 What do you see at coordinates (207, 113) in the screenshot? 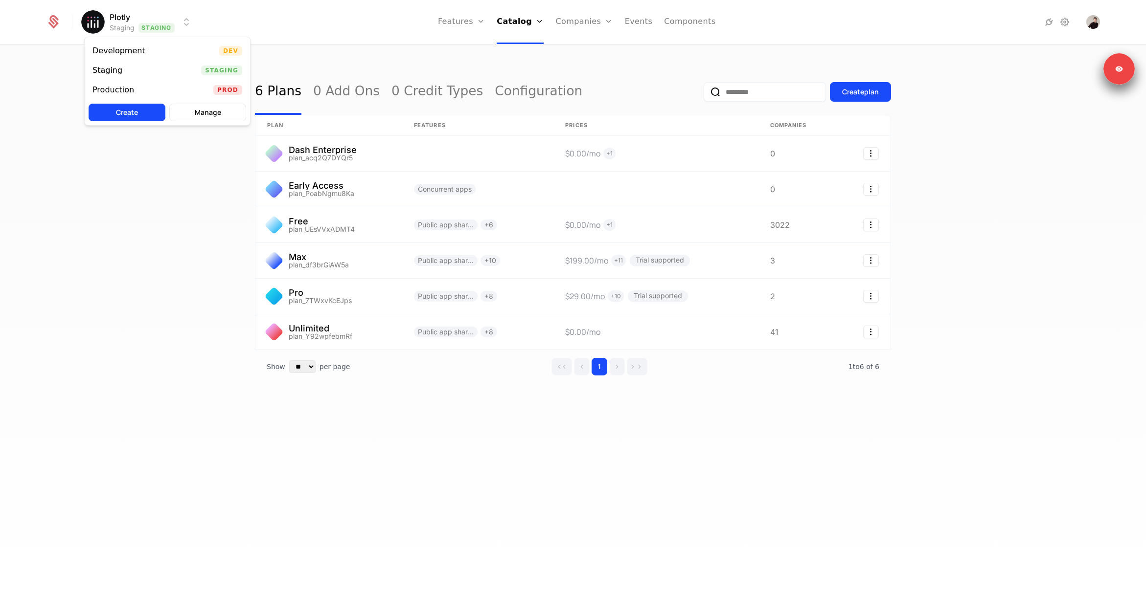
I see `button: Manage` at bounding box center [207, 113].